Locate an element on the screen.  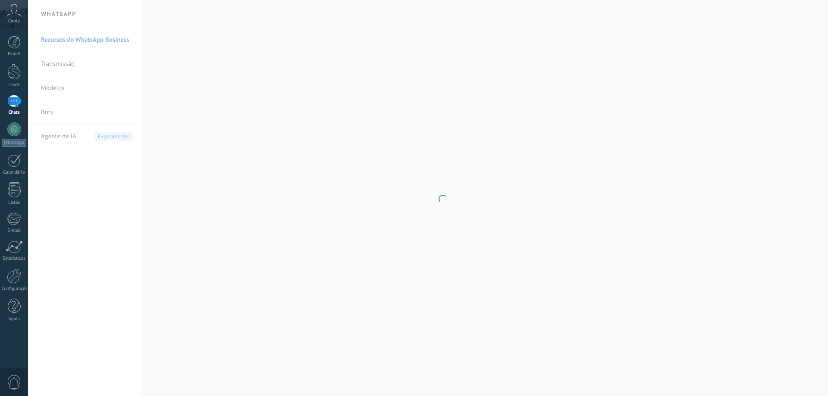
div: Calendário is located at coordinates (14, 172).